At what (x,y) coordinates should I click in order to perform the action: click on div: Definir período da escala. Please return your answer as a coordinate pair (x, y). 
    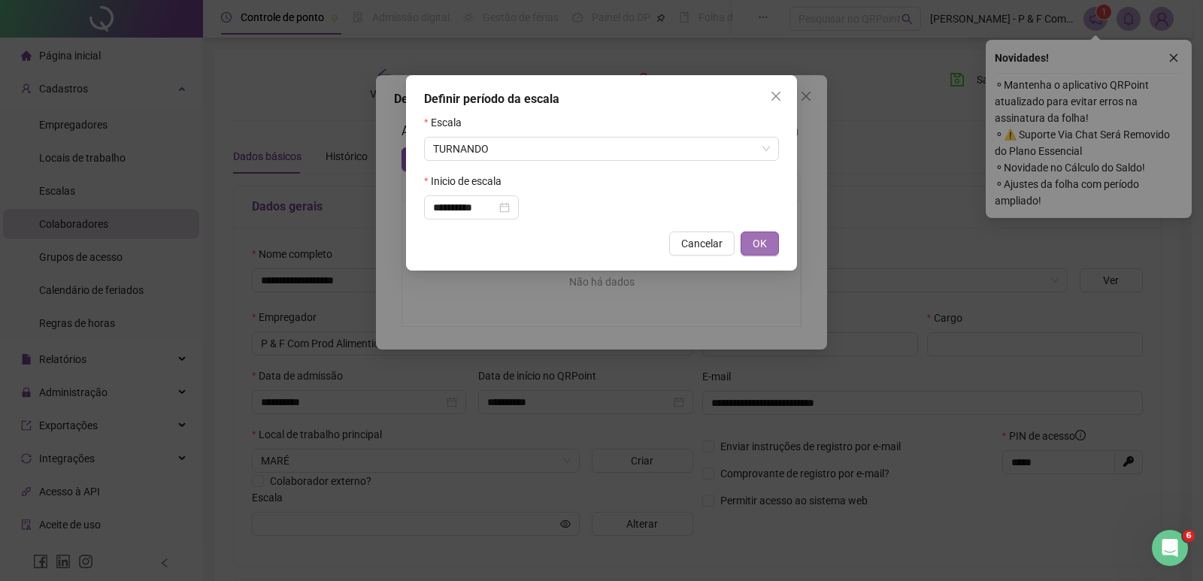
    Looking at the image, I should click on (602, 99).